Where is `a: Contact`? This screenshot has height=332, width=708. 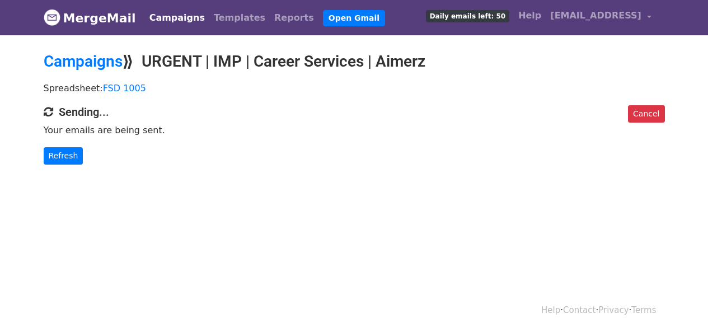
a: Contact is located at coordinates (579, 310).